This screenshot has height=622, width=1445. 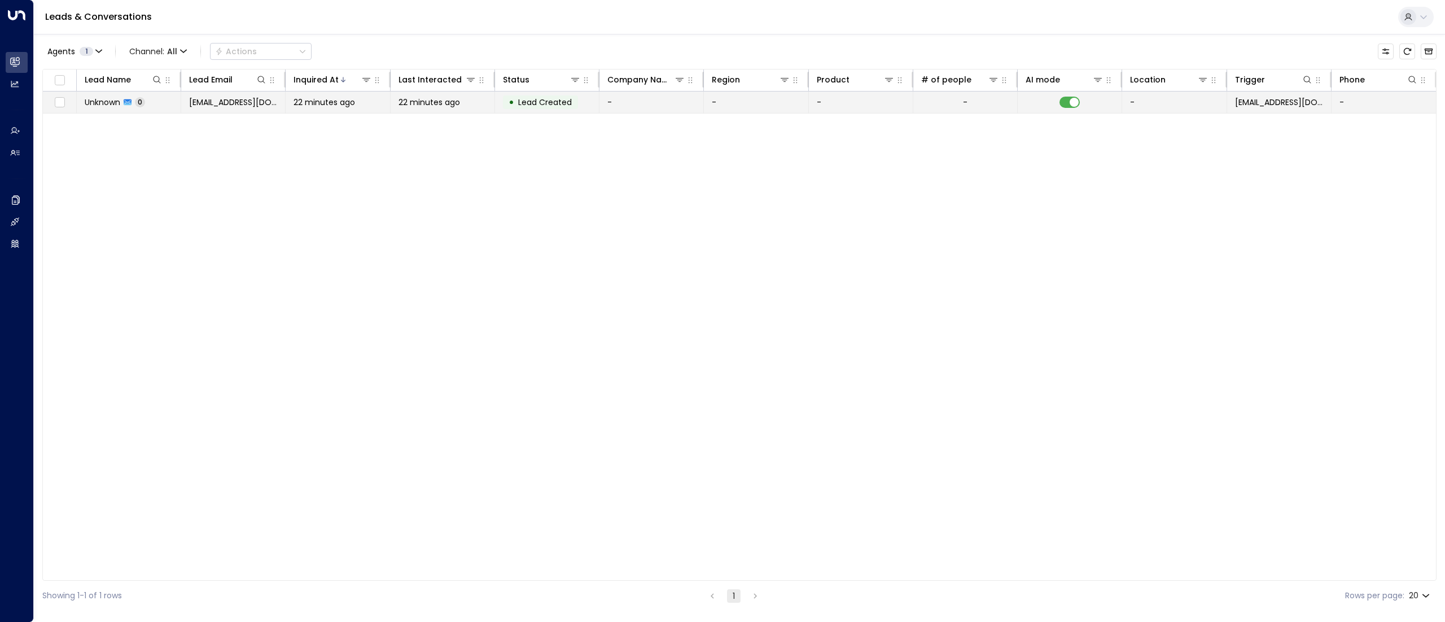 I want to click on span: noreply@notifications.hubspot.com, so click(x=1279, y=102).